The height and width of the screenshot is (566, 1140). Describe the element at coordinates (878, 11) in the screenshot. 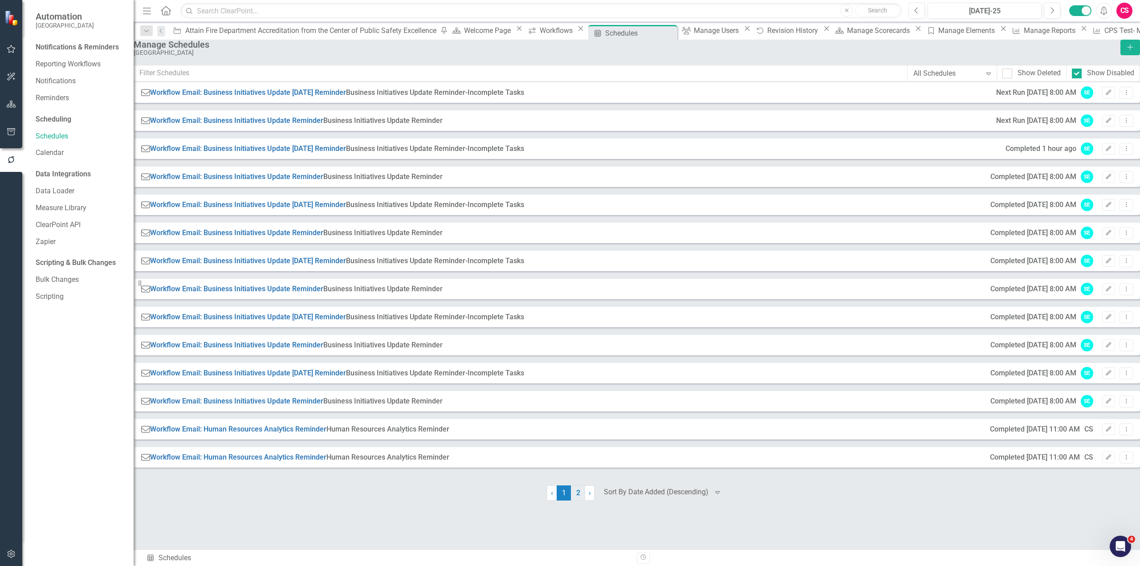

I see `button: Search` at that location.